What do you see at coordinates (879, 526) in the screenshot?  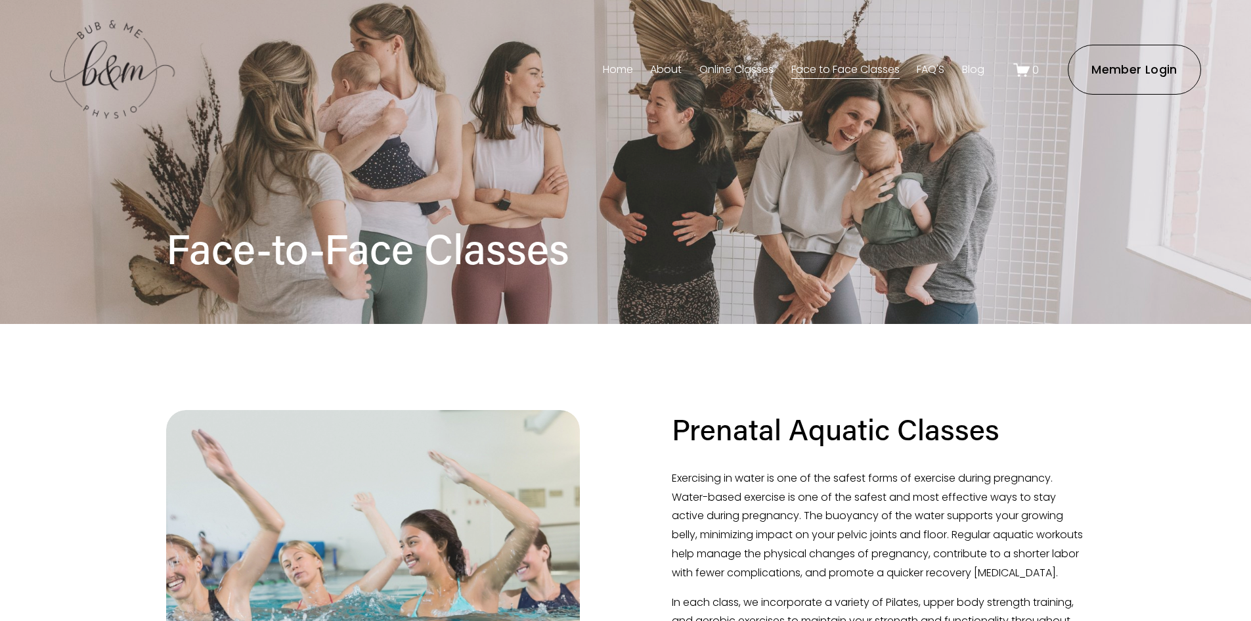 I see `p: Exercising in water is one of the safest forms of exercise during pregnancy. Water-based exercise...` at bounding box center [879, 526].